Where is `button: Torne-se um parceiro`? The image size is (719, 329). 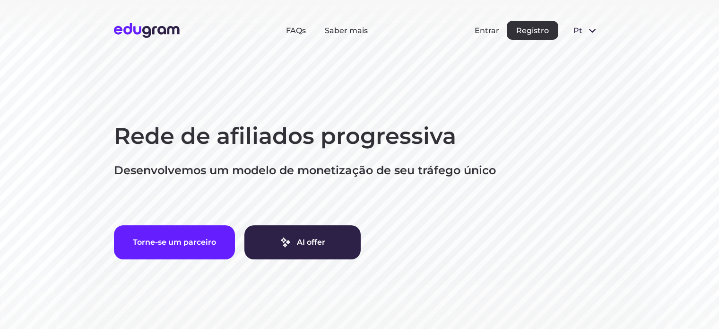
button: Torne-se um parceiro is located at coordinates (175, 242).